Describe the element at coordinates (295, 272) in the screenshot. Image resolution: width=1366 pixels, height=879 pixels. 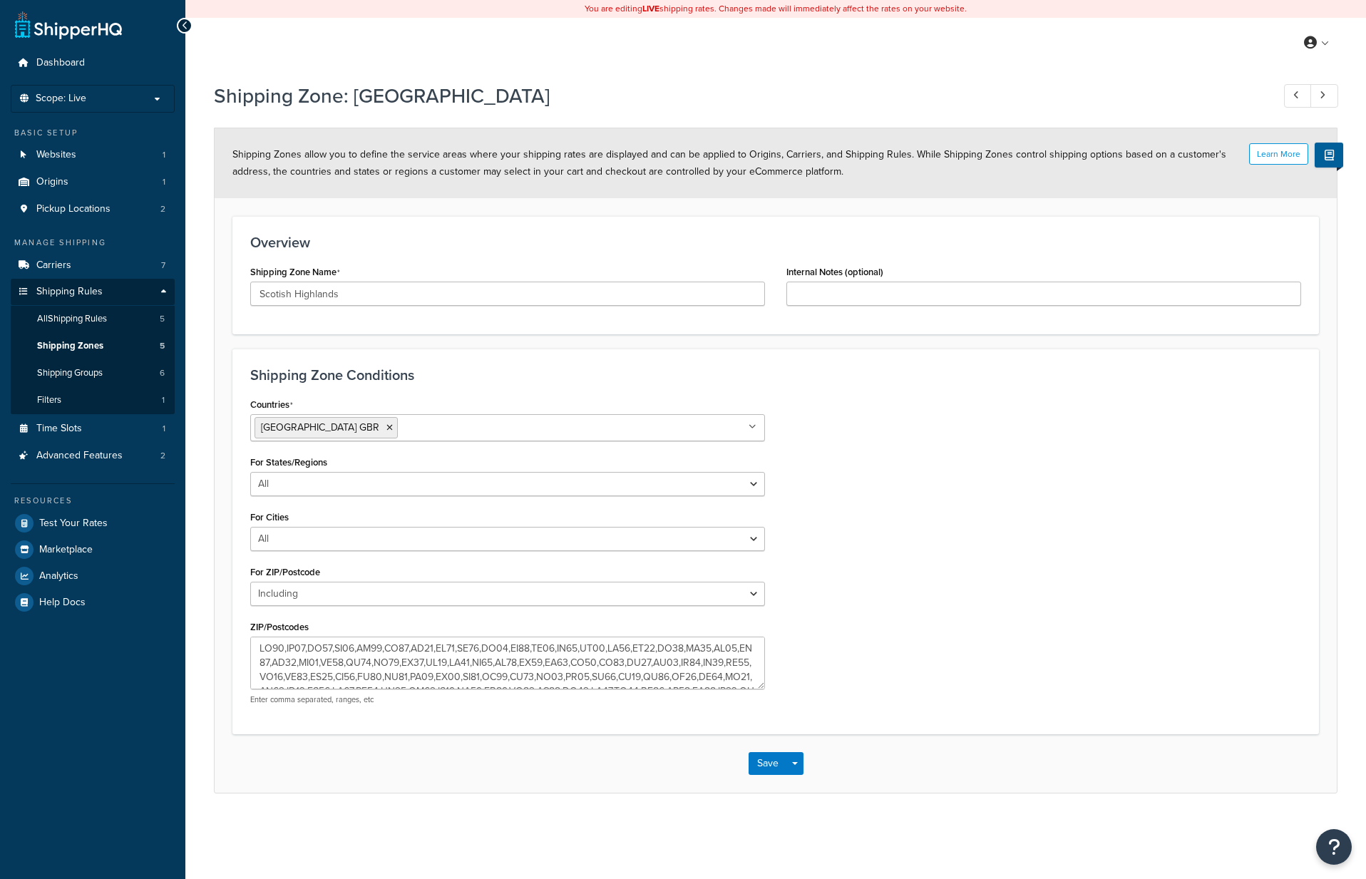
I see `label: Shipping Zone Name` at that location.